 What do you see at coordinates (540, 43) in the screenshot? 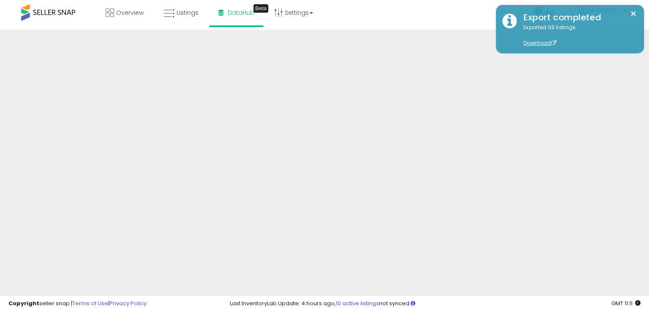
I see `a: Download` at bounding box center [540, 43].